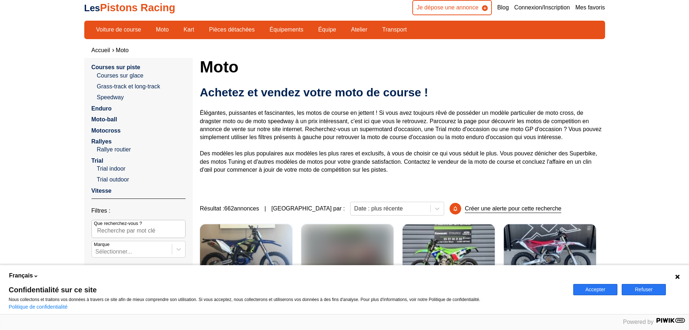 This screenshot has width=689, height=330. Describe the element at coordinates (21, 275) in the screenshot. I see `span: Français` at that location.